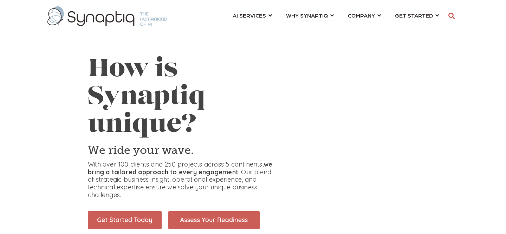 Image resolution: width=506 pixels, height=234 pixels. Describe the element at coordinates (310, 15) in the screenshot. I see `a: WHY SYNAPTIQ` at that location.